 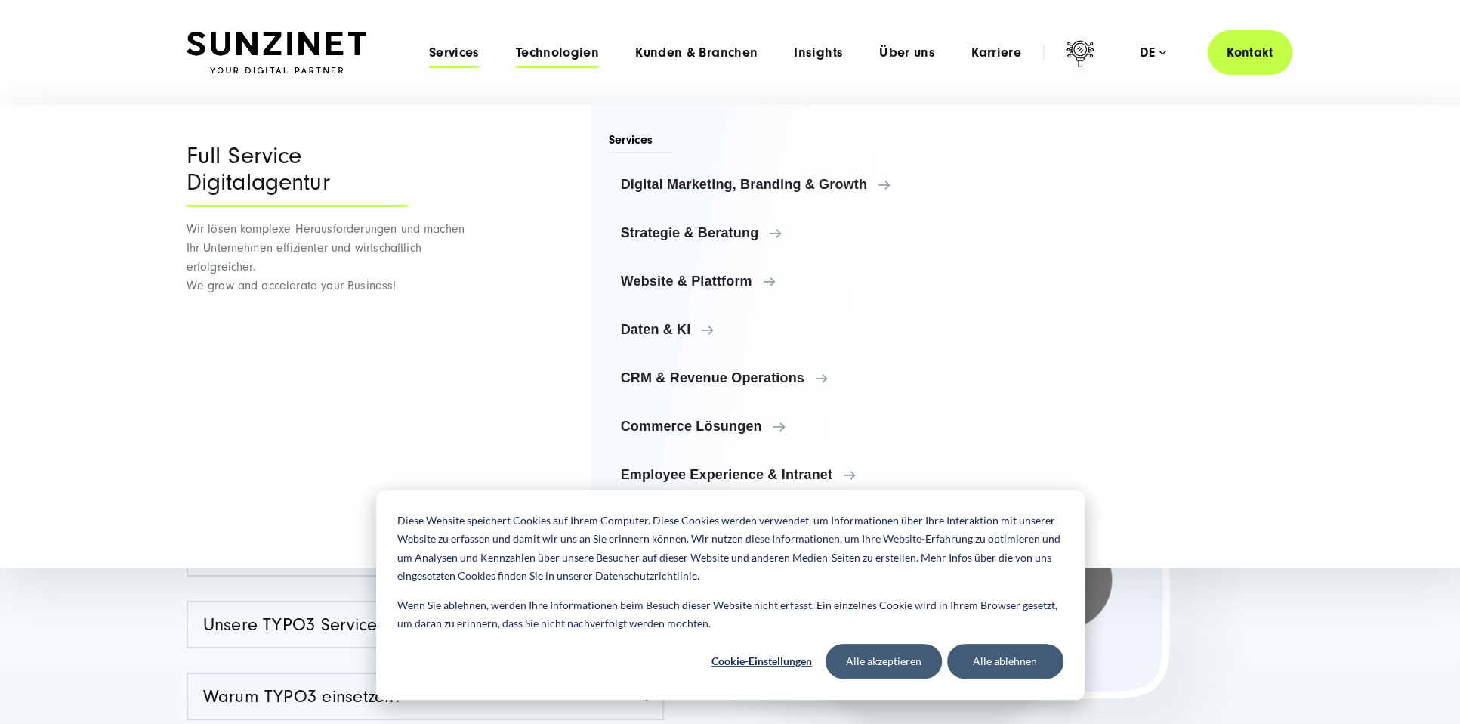 What do you see at coordinates (770, 233) in the screenshot?
I see `a: Strategie & Beratung` at bounding box center [770, 233].